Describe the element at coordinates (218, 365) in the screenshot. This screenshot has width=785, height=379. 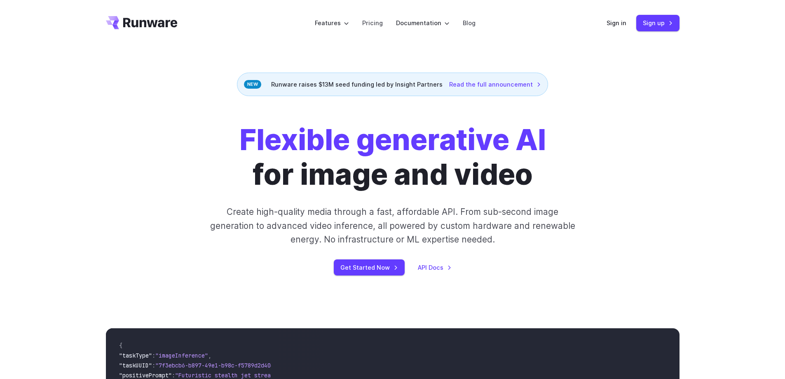
I see `span: "7f3ebcb6-b897-49e1-b98c-f5789d2d40d7"` at that location.